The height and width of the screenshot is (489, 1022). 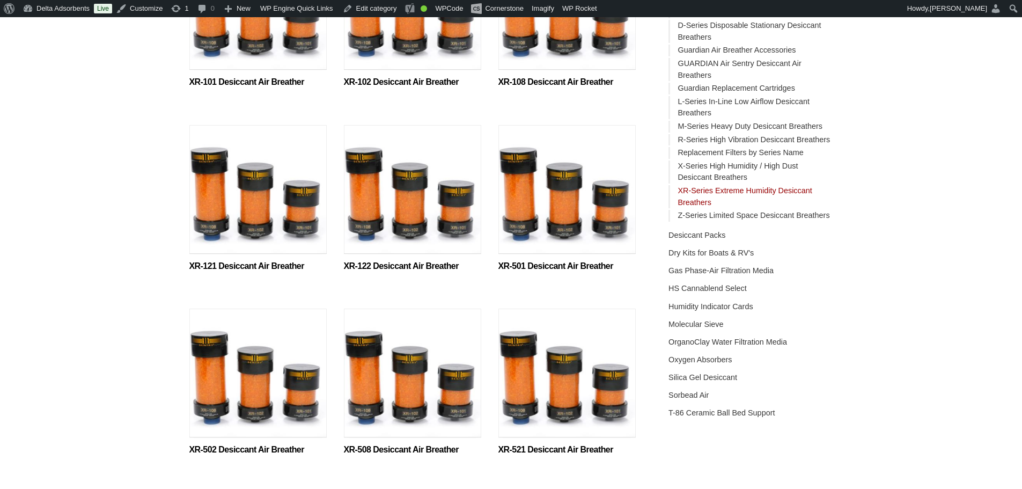 I want to click on a: Z-Series Limited Space Desiccant Breathers, so click(x=753, y=215).